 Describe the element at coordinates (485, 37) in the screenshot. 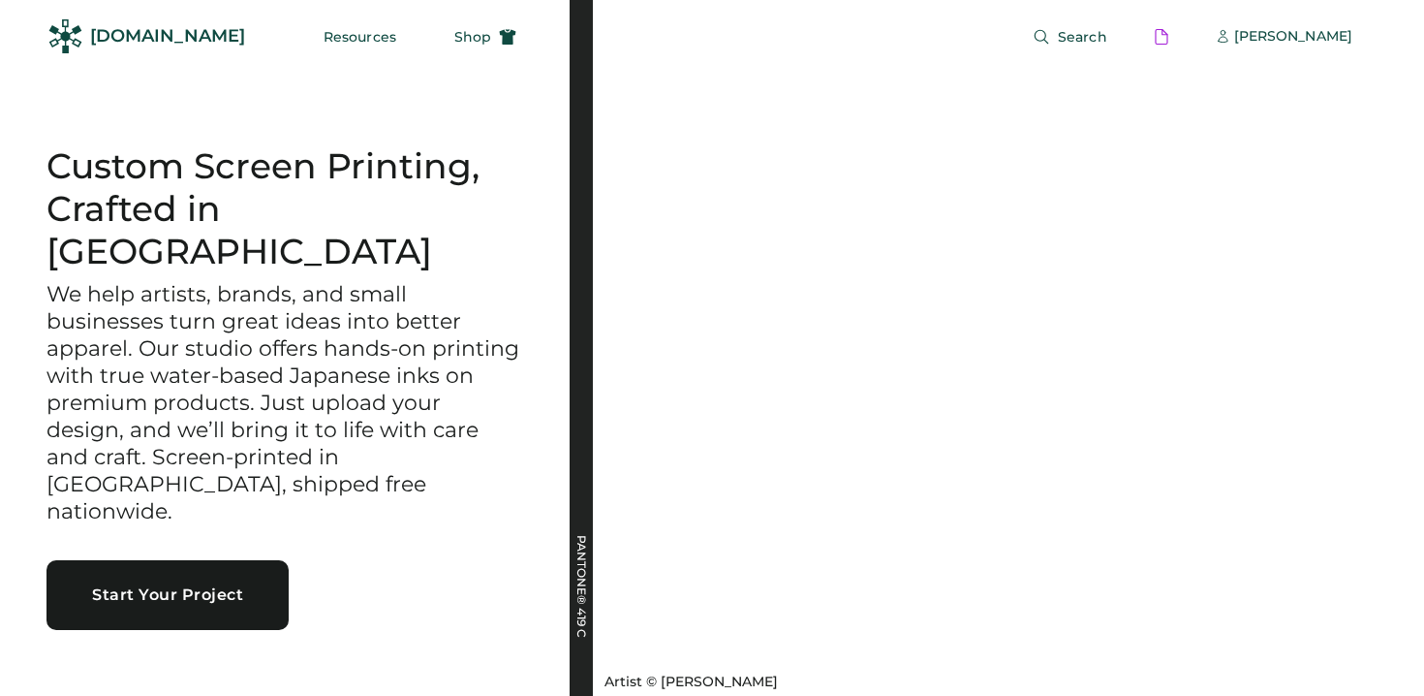

I see `button: Shop` at that location.